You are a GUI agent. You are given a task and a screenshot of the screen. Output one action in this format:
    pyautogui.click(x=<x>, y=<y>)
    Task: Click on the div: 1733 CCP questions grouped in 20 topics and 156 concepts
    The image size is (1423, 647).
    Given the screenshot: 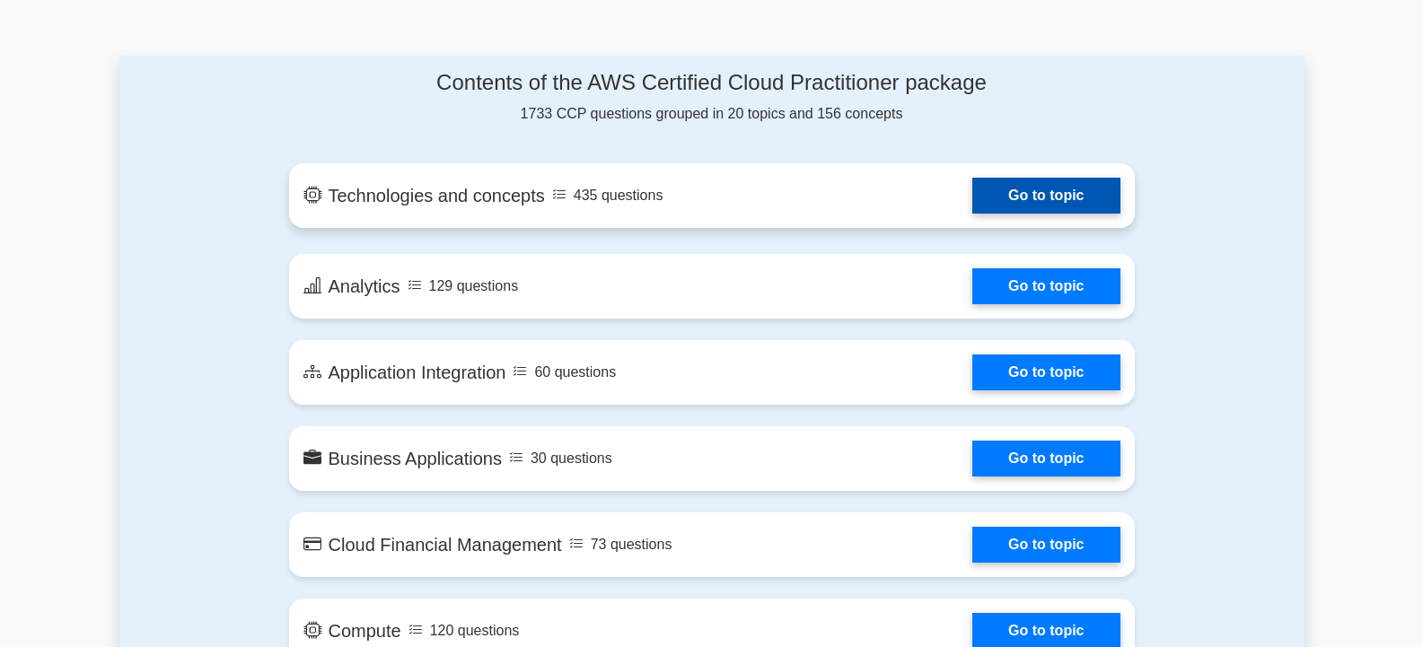 What is the action you would take?
    pyautogui.click(x=712, y=97)
    